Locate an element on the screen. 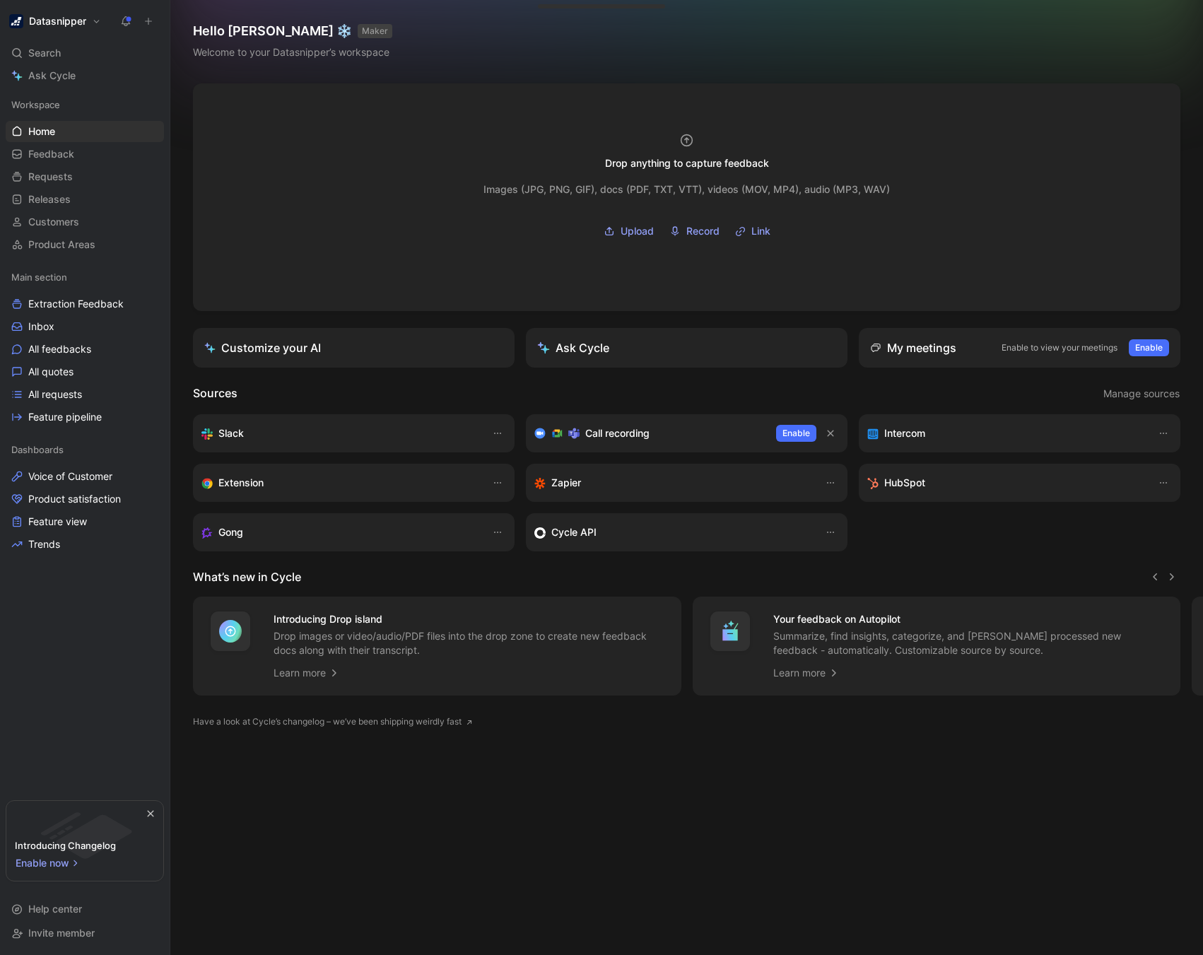 The width and height of the screenshot is (1203, 955). button: Ask Cycle is located at coordinates (686, 348).